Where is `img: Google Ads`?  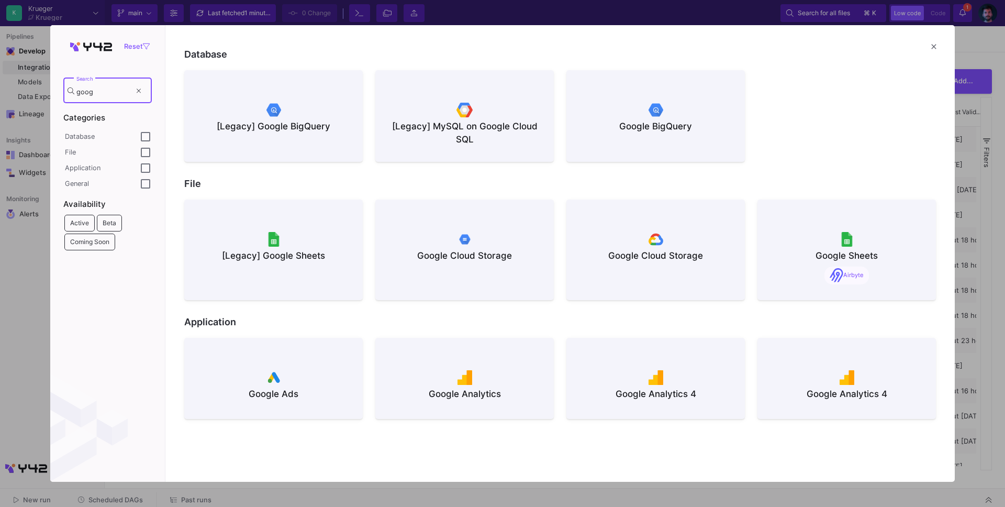 img: Google Ads is located at coordinates (274, 377).